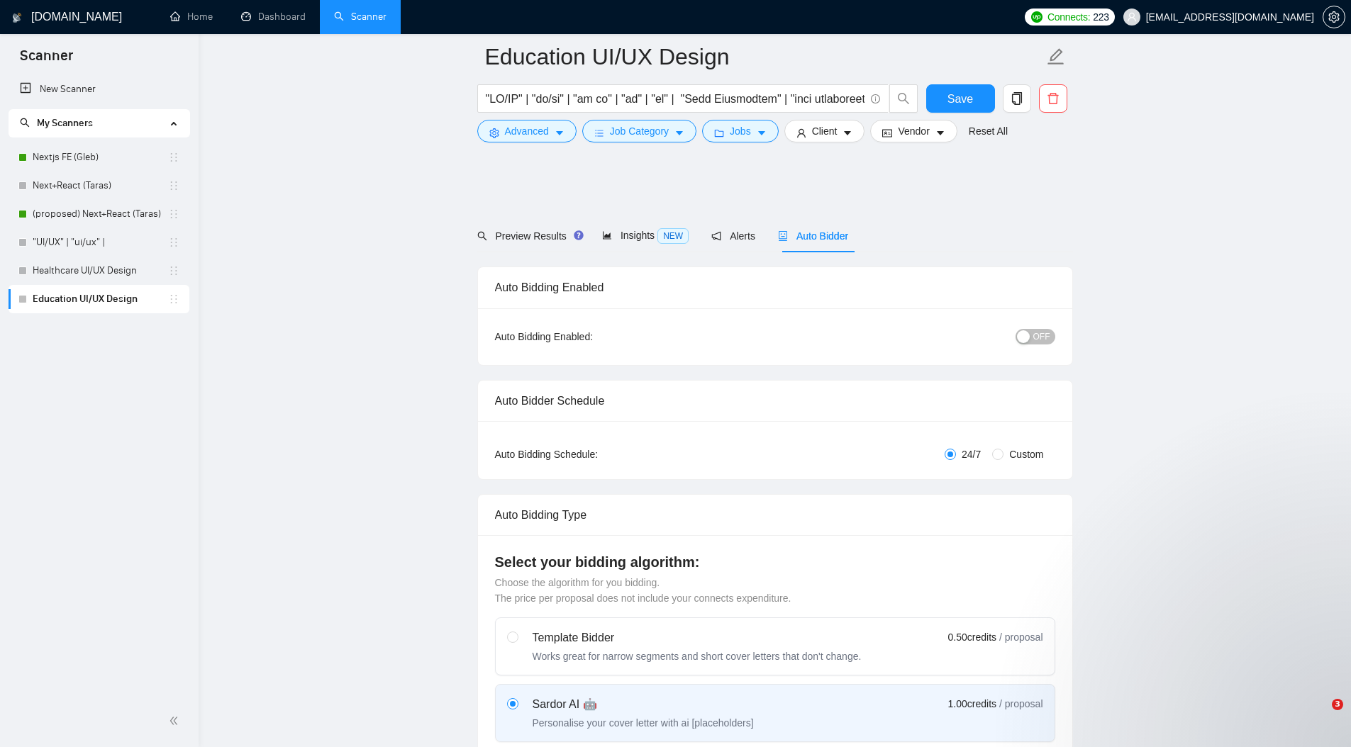 The image size is (1351, 747). I want to click on div: Auto Bidding Enabled:, so click(588, 337).